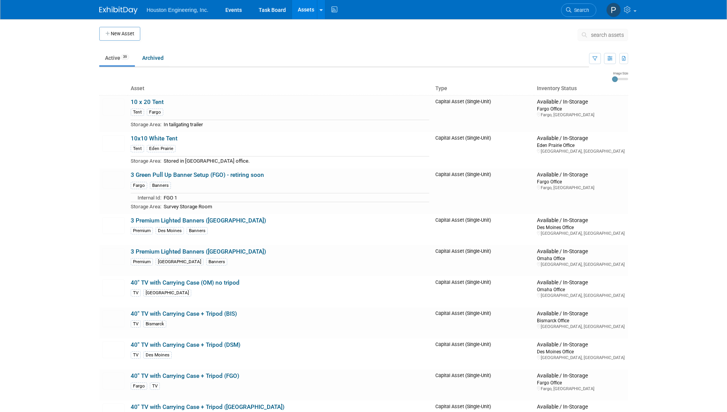 This screenshot has height=412, width=727. Describe the element at coordinates (184, 314) in the screenshot. I see `a: 40" TV with Carrying Case + Tripod (BIS)` at that location.